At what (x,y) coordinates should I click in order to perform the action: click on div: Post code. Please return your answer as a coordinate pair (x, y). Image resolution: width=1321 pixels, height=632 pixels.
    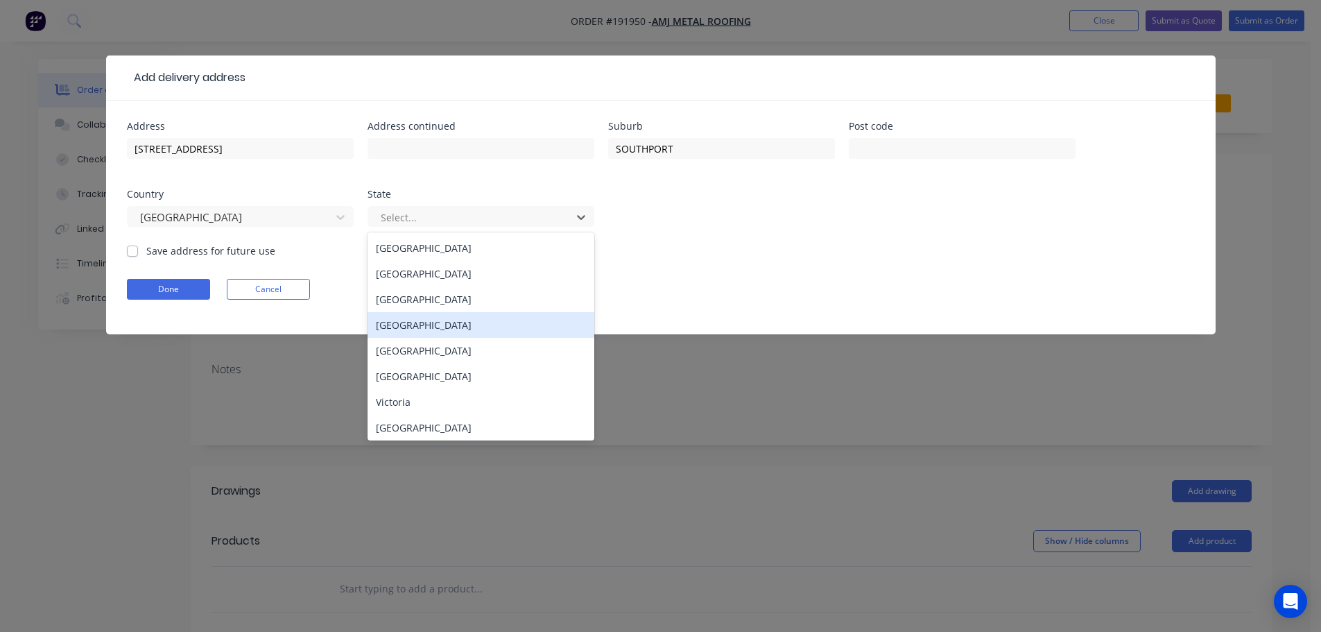
    Looking at the image, I should click on (962, 126).